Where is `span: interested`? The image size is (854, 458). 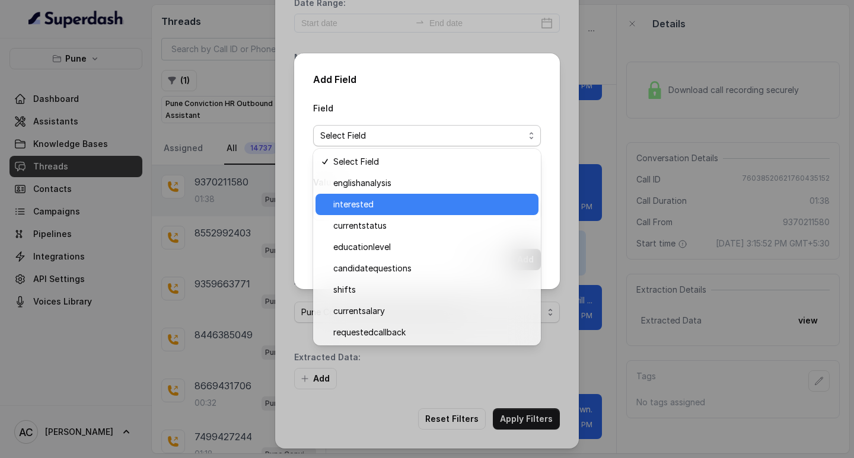 span: interested is located at coordinates (432, 205).